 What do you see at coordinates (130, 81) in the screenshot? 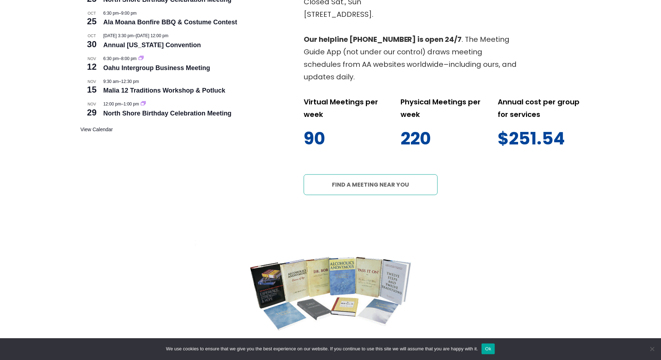
I see `span: 12:30 pm` at bounding box center [130, 81].